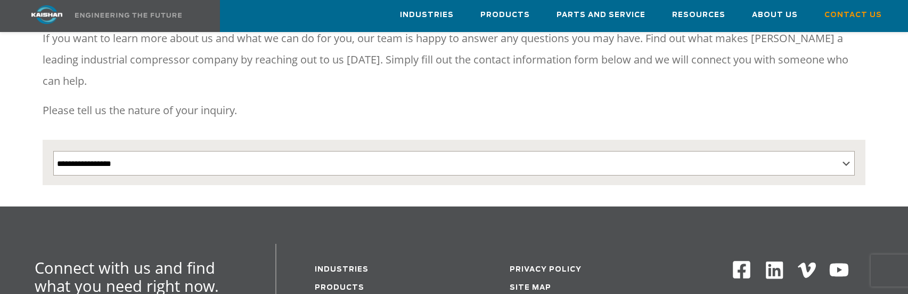 The image size is (908, 294). What do you see at coordinates (47, 14) in the screenshot?
I see `img: kaishan logo` at bounding box center [47, 14].